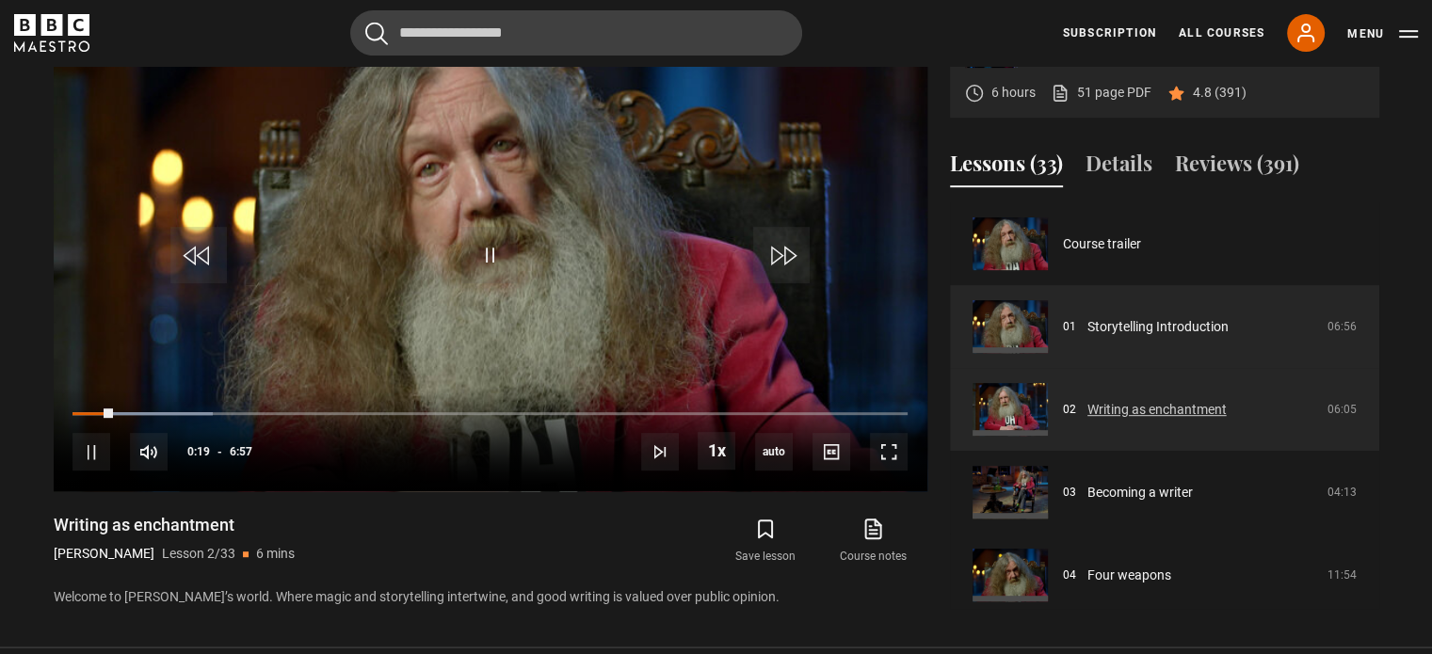 This screenshot has width=1432, height=654. What do you see at coordinates (873, 541) in the screenshot?
I see `a: Course notes` at bounding box center [873, 541].